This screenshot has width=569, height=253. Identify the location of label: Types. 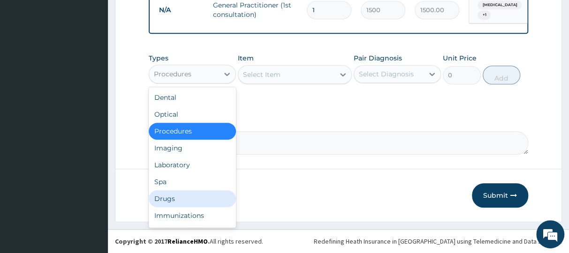
(159, 58).